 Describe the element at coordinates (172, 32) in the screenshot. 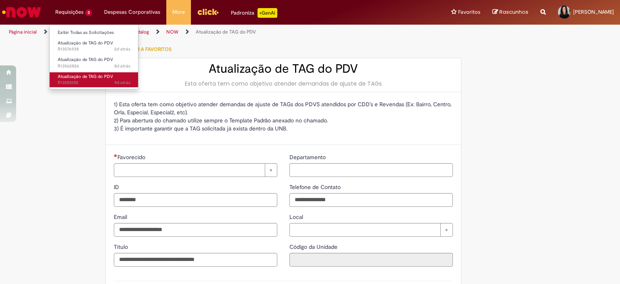

I see `a: NOW` at that location.